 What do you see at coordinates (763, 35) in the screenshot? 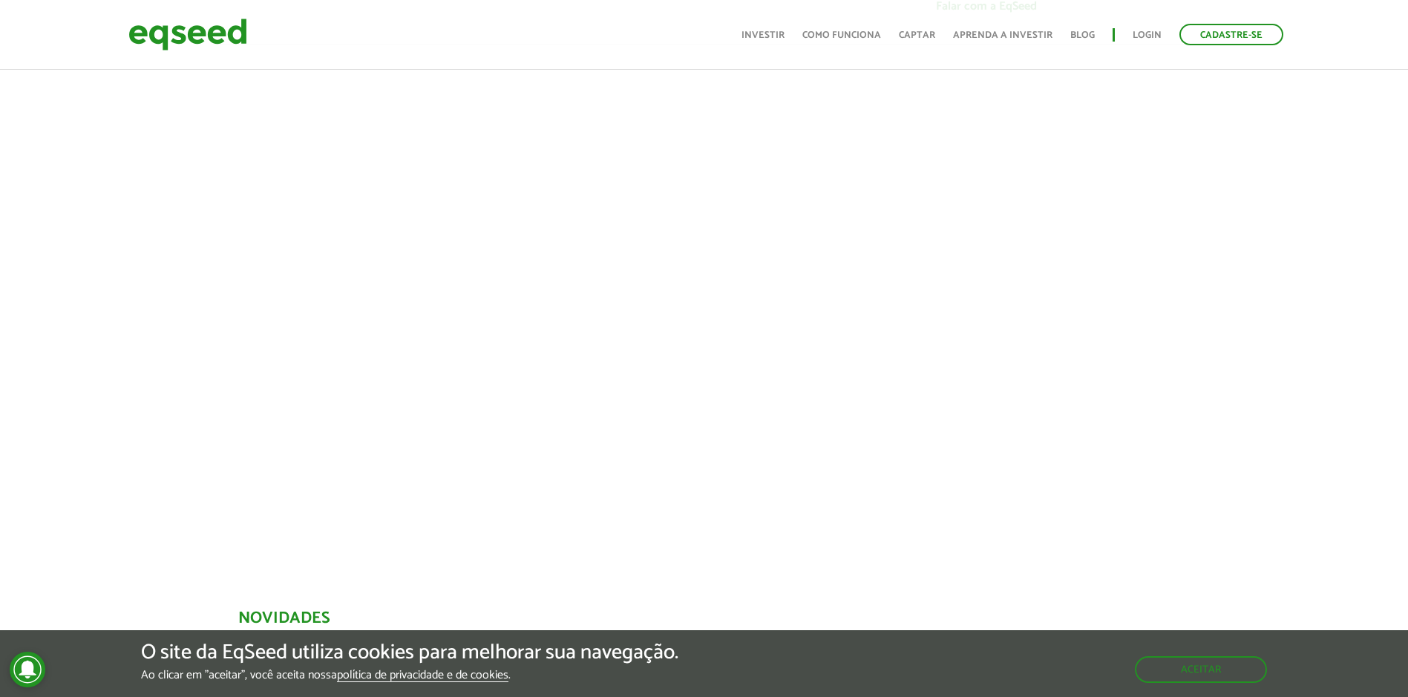
I see `a: Investir` at bounding box center [763, 35].